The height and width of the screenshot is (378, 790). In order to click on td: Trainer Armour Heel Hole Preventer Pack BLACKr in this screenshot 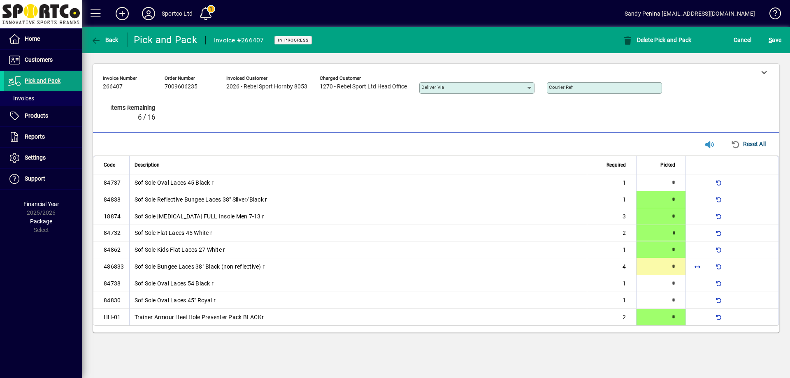, I will do `click(358, 317)`.